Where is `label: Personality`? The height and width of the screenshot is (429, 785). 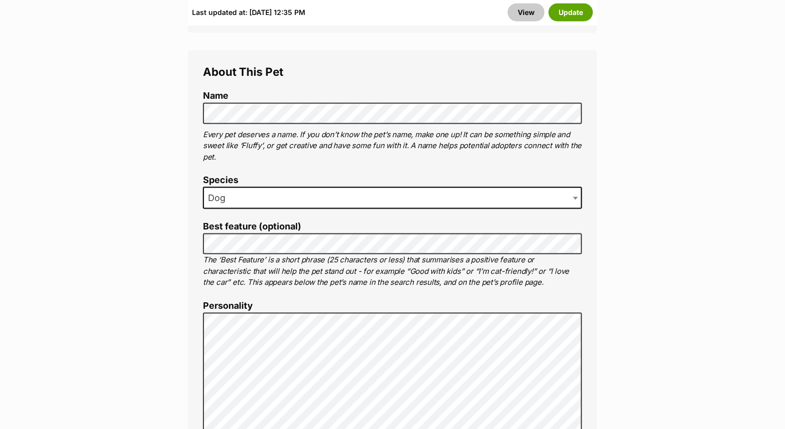 label: Personality is located at coordinates (392, 306).